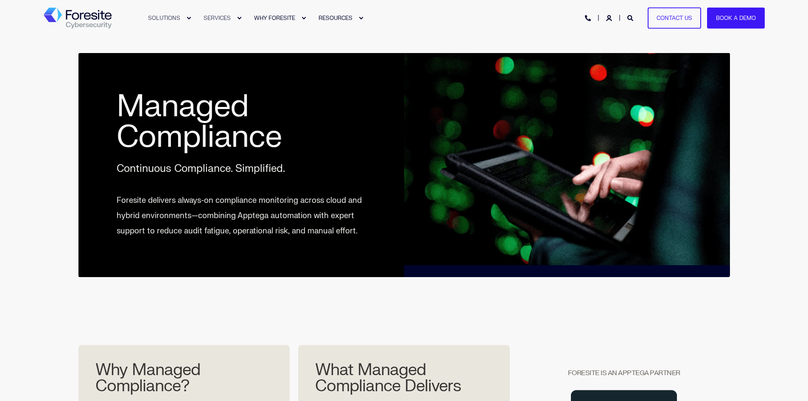 Image resolution: width=808 pixels, height=401 pixels. What do you see at coordinates (189, 18) in the screenshot?
I see `div: Expand SOLUTIONS` at bounding box center [189, 18].